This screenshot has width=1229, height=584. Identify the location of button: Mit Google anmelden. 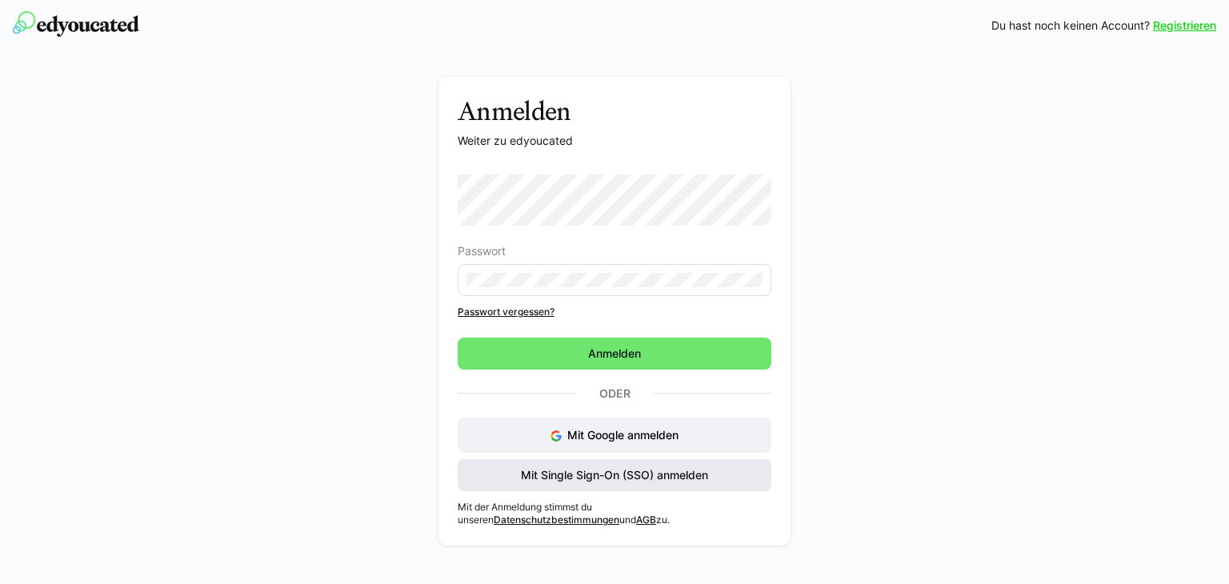
(614, 435).